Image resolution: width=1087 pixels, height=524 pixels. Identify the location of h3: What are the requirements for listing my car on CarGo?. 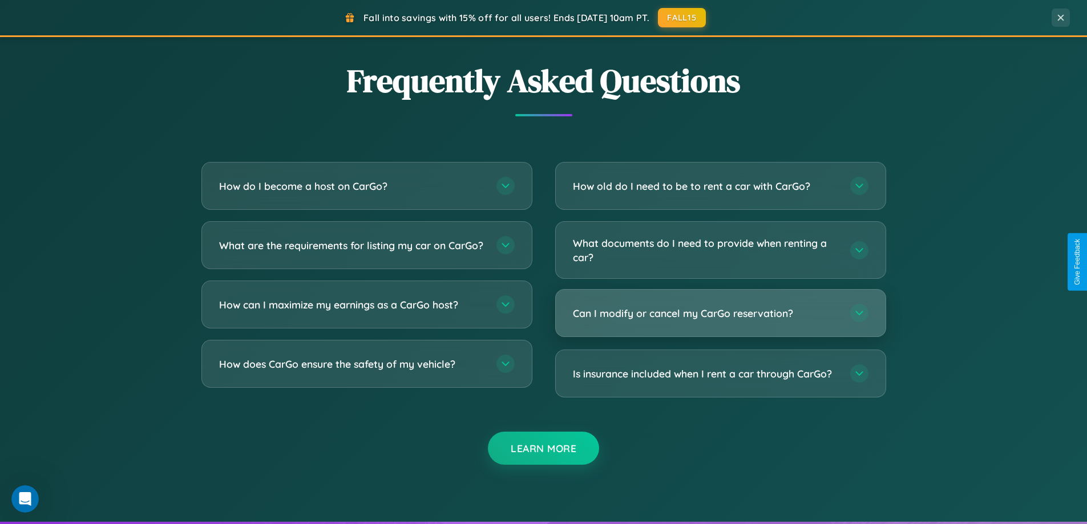
(352, 245).